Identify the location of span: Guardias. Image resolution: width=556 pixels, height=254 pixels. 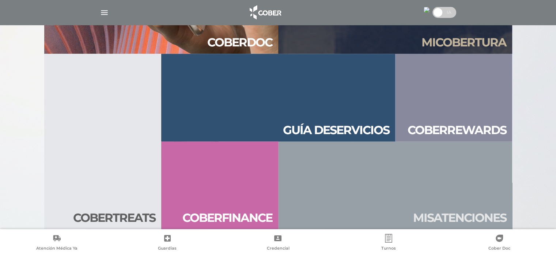
(167, 249).